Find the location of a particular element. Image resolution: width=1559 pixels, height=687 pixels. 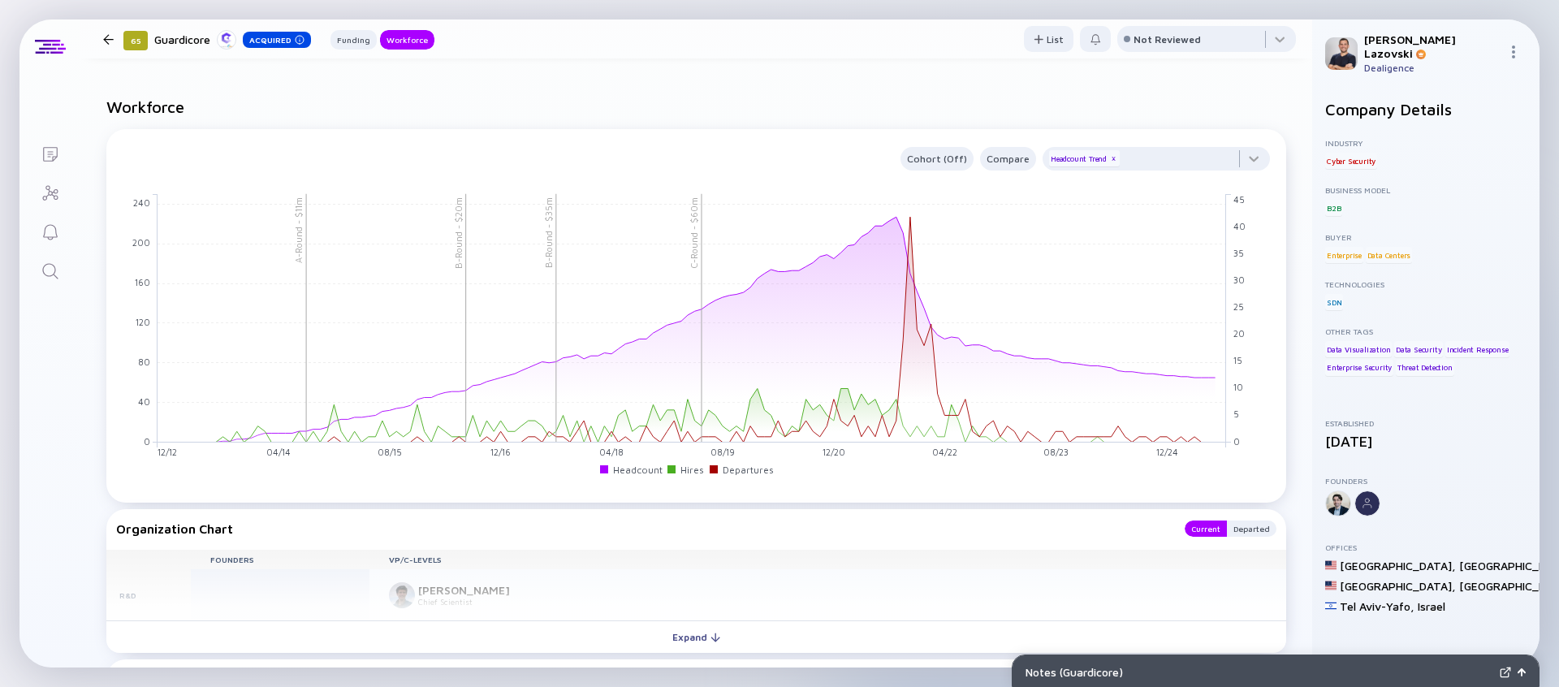

tspan: 12/16 is located at coordinates (500, 451).